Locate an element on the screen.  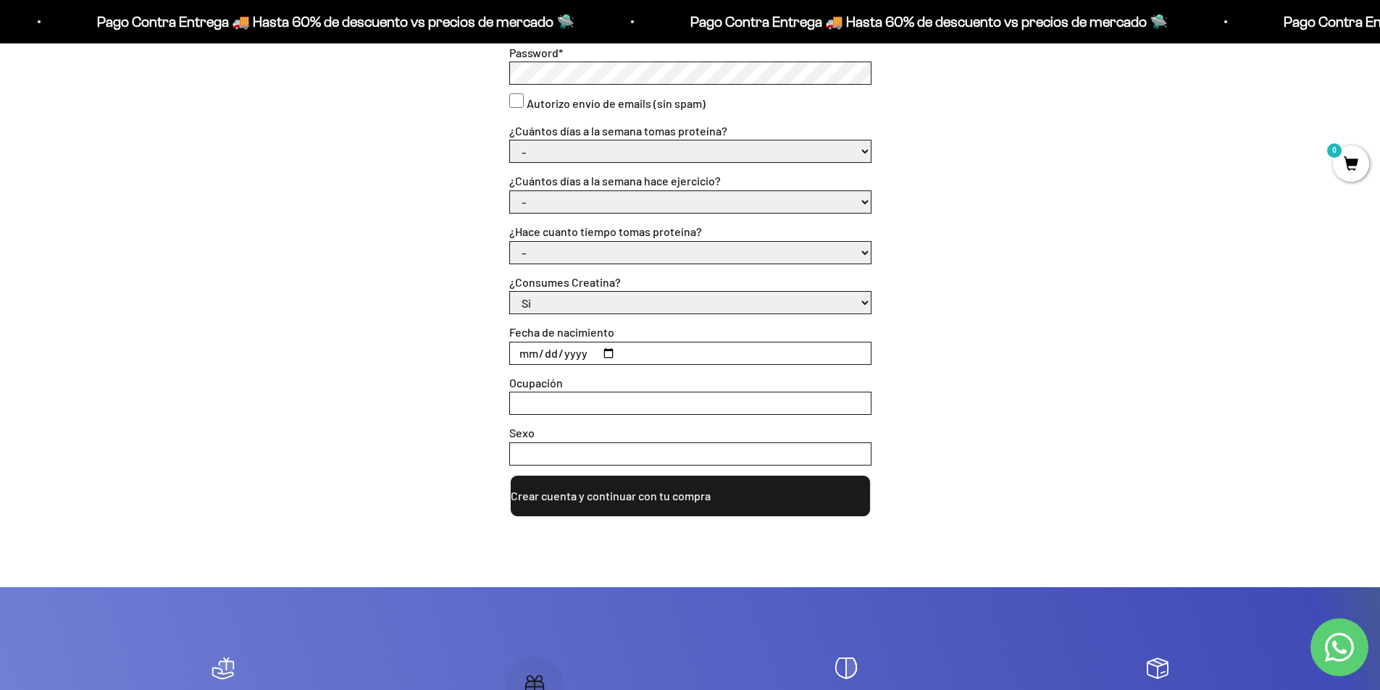
a: 0 is located at coordinates (1351, 165).